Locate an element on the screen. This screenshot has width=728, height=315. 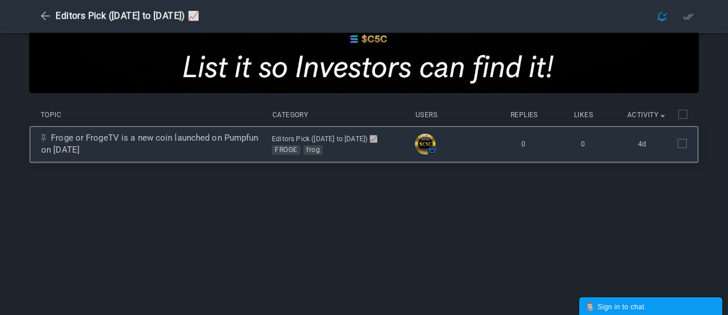
span: Activity is located at coordinates (643, 115).